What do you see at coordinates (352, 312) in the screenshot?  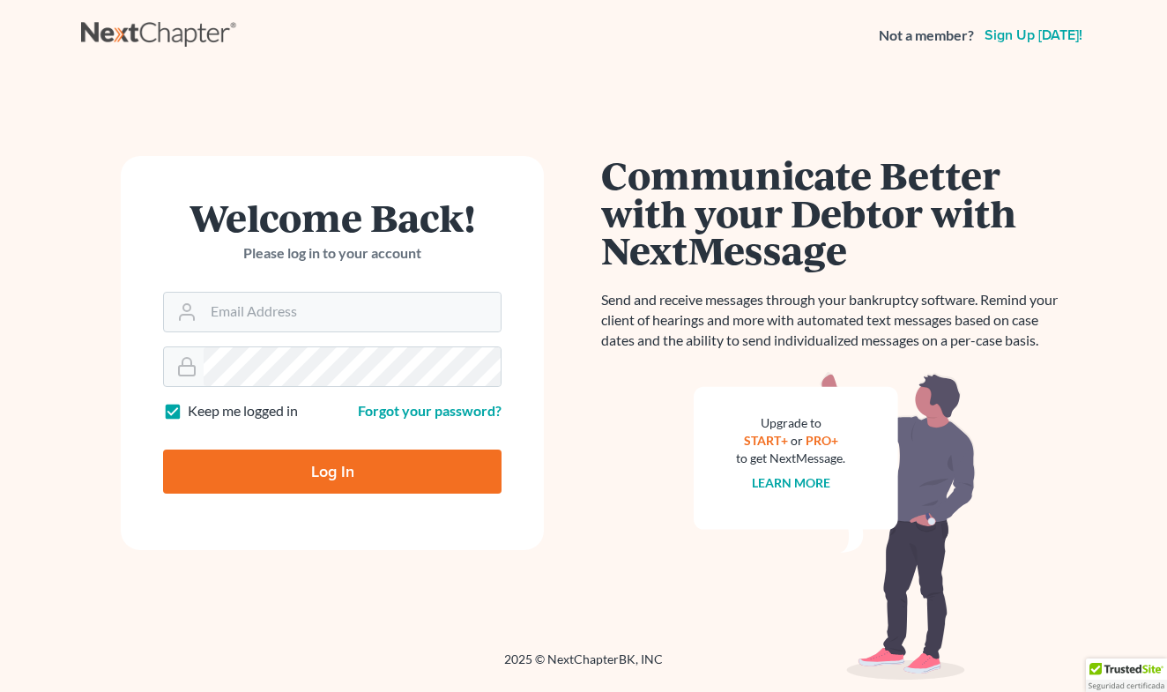 I see `input: Email Address` at bounding box center [352, 312].